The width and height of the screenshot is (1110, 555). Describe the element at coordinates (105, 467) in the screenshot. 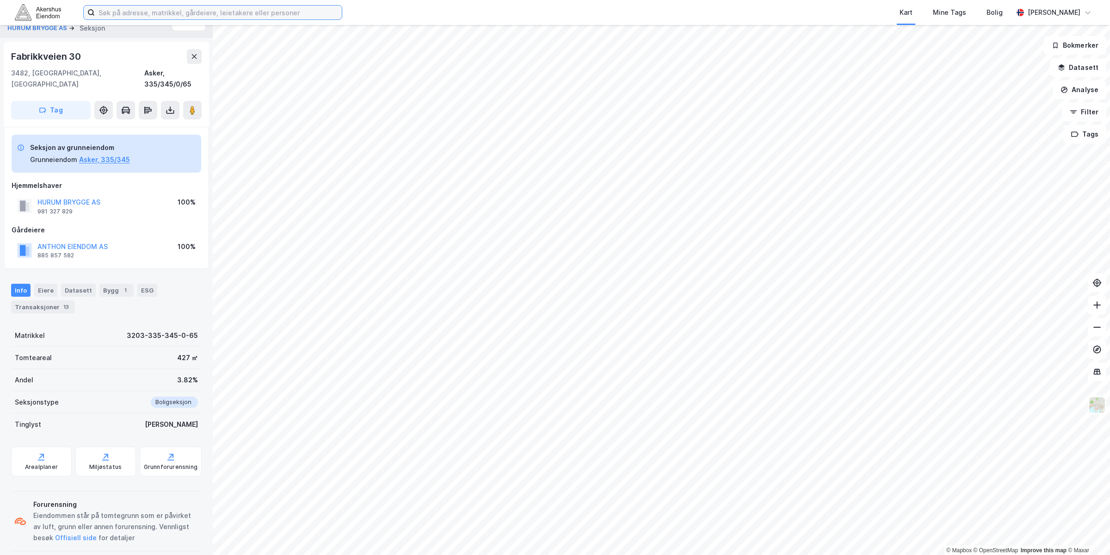

I see `div: Miljøstatus` at that location.